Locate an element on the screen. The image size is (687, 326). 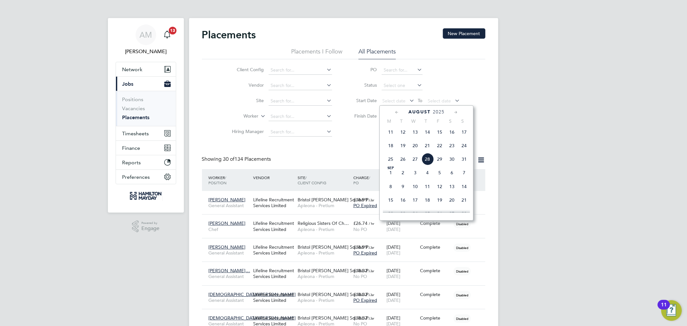
span: F is located at coordinates (438, 121).